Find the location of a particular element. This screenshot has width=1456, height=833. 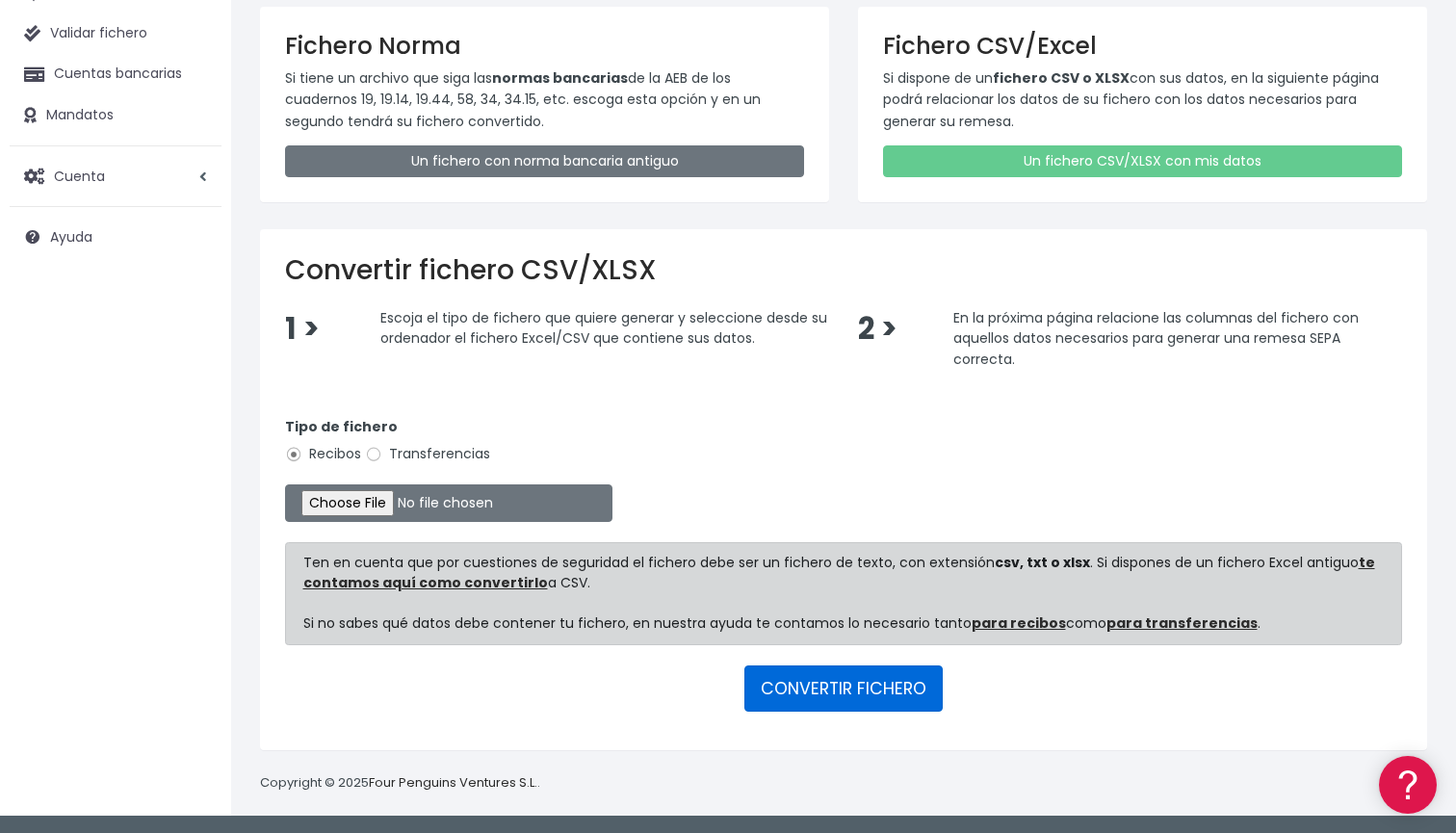

p: Copyright © 2025 . is located at coordinates (399, 783).